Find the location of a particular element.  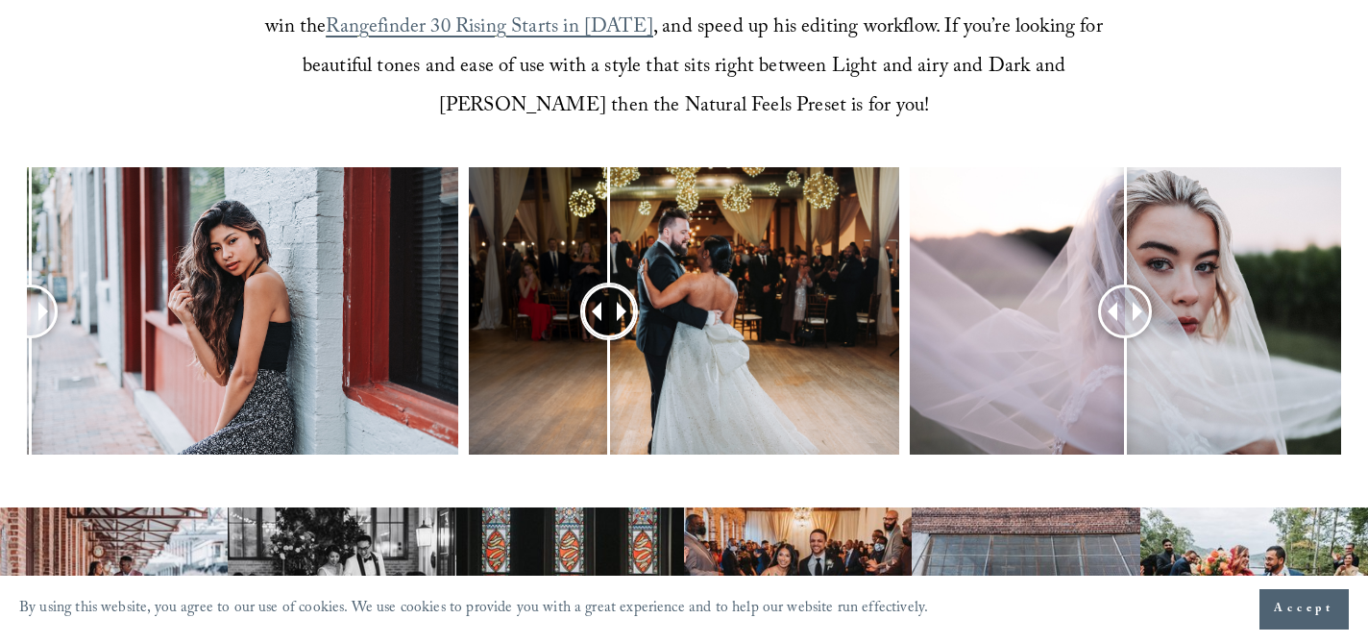

p: By using this website, you agree to our use of cookies. We use cookies to provide you with a grea... is located at coordinates (474, 609).